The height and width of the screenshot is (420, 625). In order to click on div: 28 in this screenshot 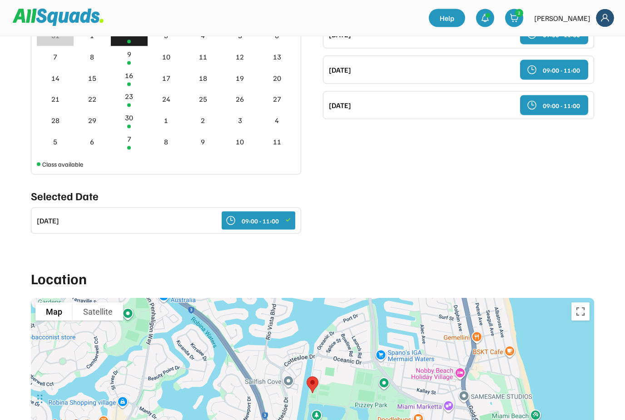, I will do `click(55, 120)`.